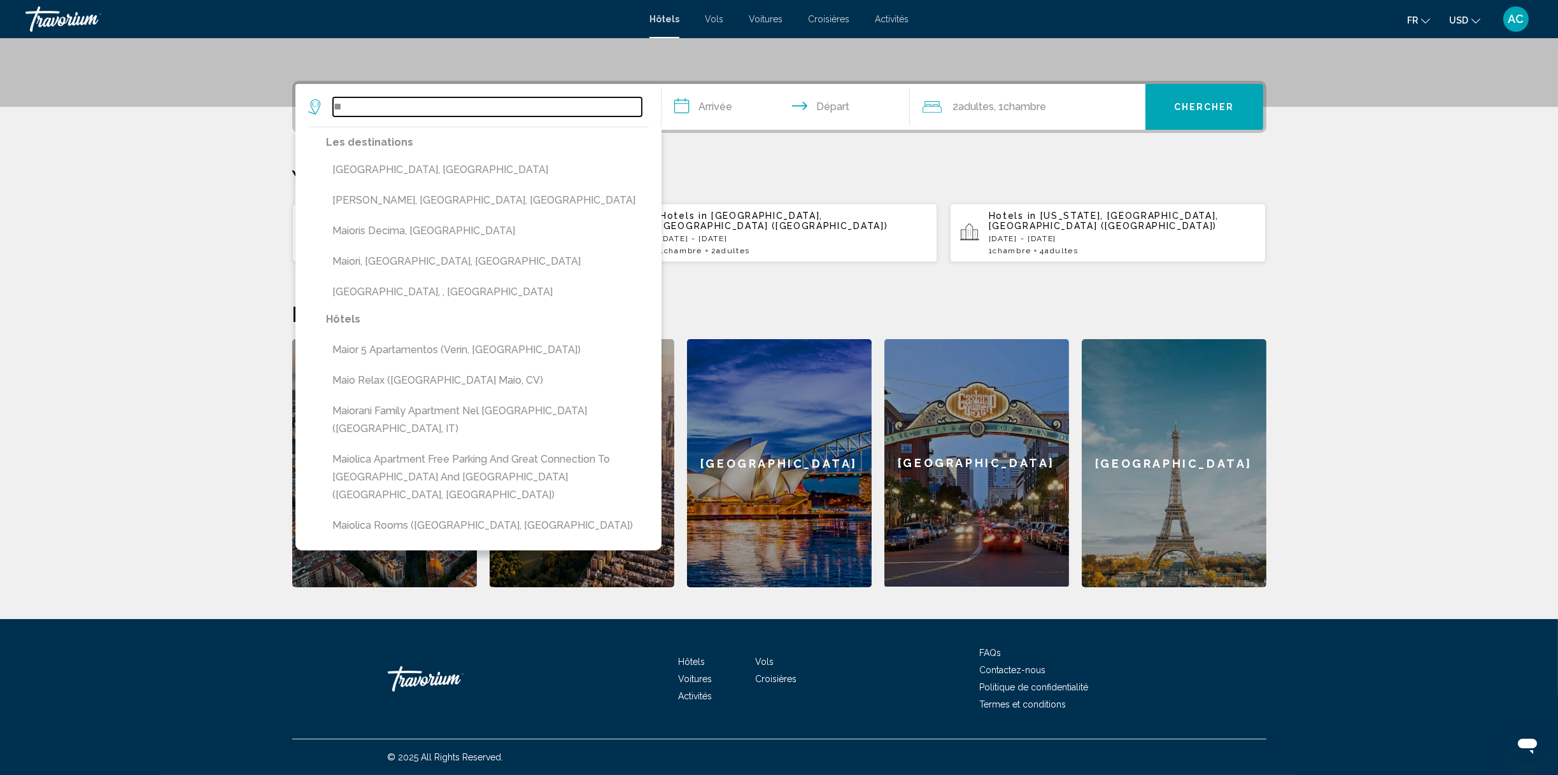  What do you see at coordinates (1027, 107) in the screenshot?
I see `button: Travelers: 2 adults, 0 children` at bounding box center [1027, 107].